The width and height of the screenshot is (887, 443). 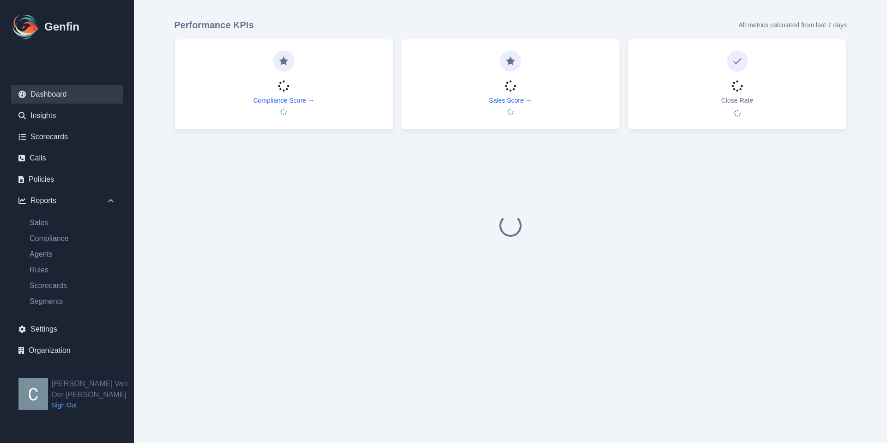 What do you see at coordinates (793, 25) in the screenshot?
I see `p: All metrics calculated from last 7 days` at bounding box center [793, 25].